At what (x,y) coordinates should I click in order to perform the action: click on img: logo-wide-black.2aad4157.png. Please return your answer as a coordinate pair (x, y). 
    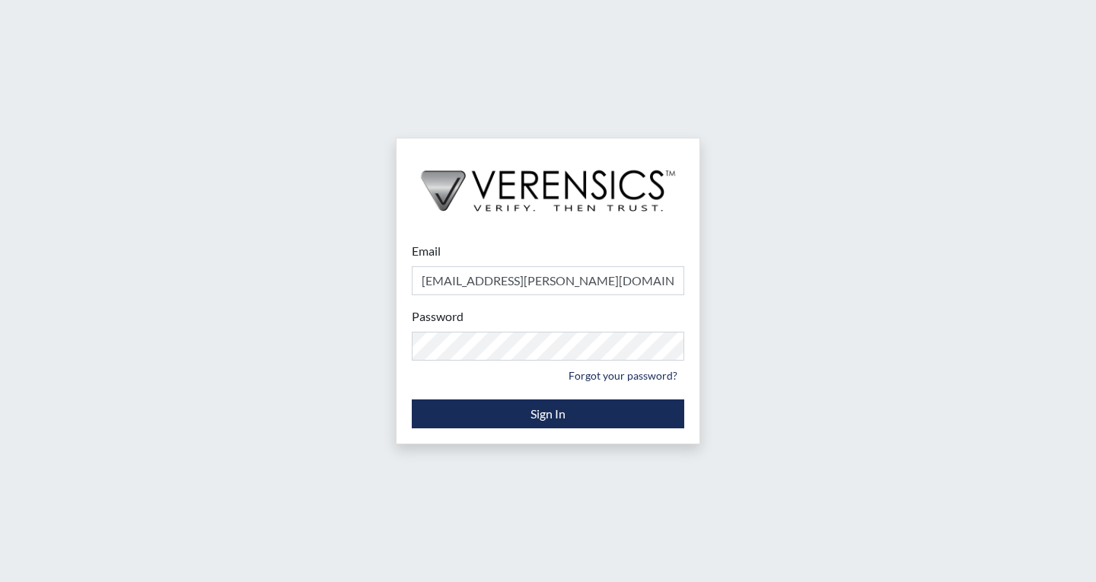
    Looking at the image, I should click on (548, 183).